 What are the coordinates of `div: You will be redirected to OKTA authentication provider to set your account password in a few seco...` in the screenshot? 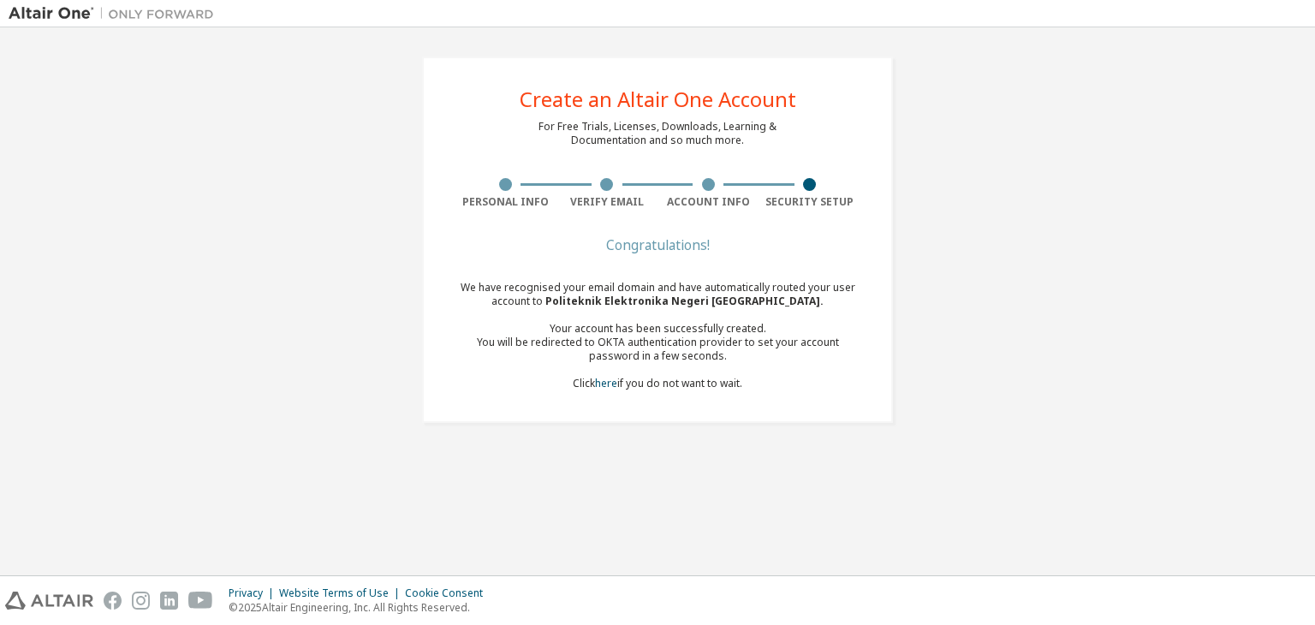 It's located at (657, 349).